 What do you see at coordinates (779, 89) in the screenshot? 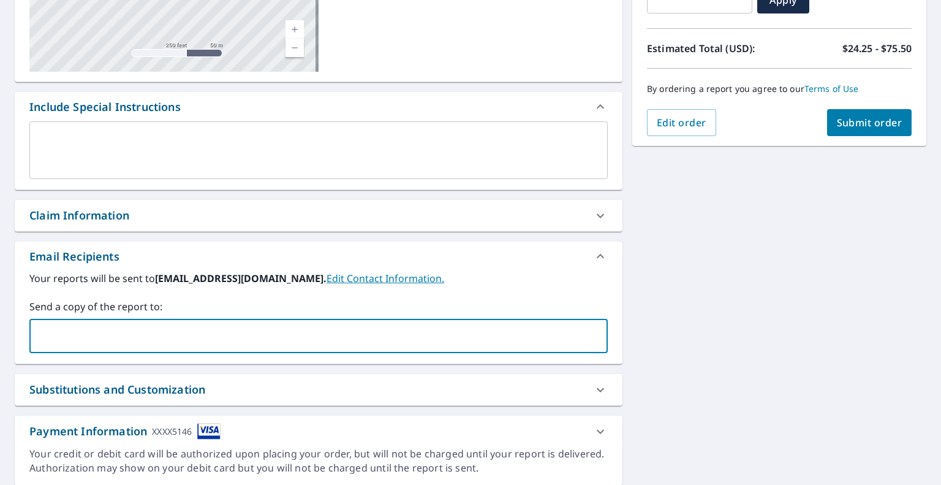
I see `p: By ordering a report you agree to our` at bounding box center [779, 89].